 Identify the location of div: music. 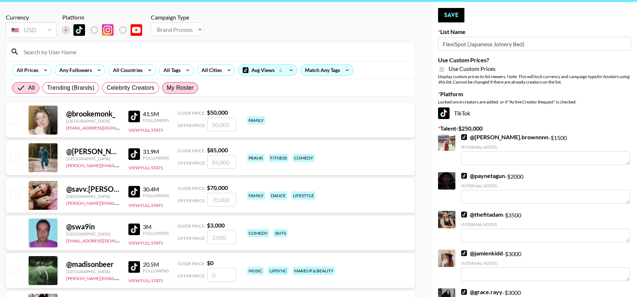
(256, 271).